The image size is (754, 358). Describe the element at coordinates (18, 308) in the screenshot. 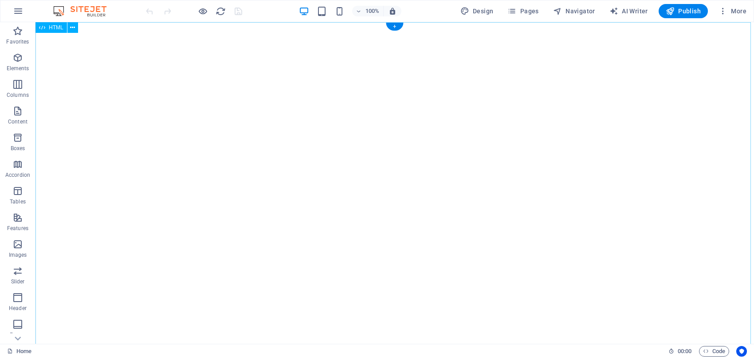

I see `p: Header` at that location.